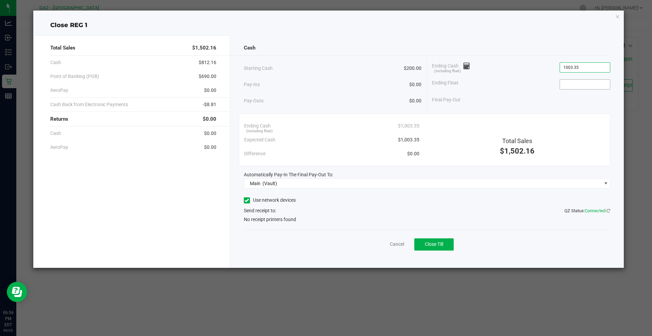 The width and height of the screenshot is (652, 336). Describe the element at coordinates (260, 211) in the screenshot. I see `span: Send receipt to:` at that location.